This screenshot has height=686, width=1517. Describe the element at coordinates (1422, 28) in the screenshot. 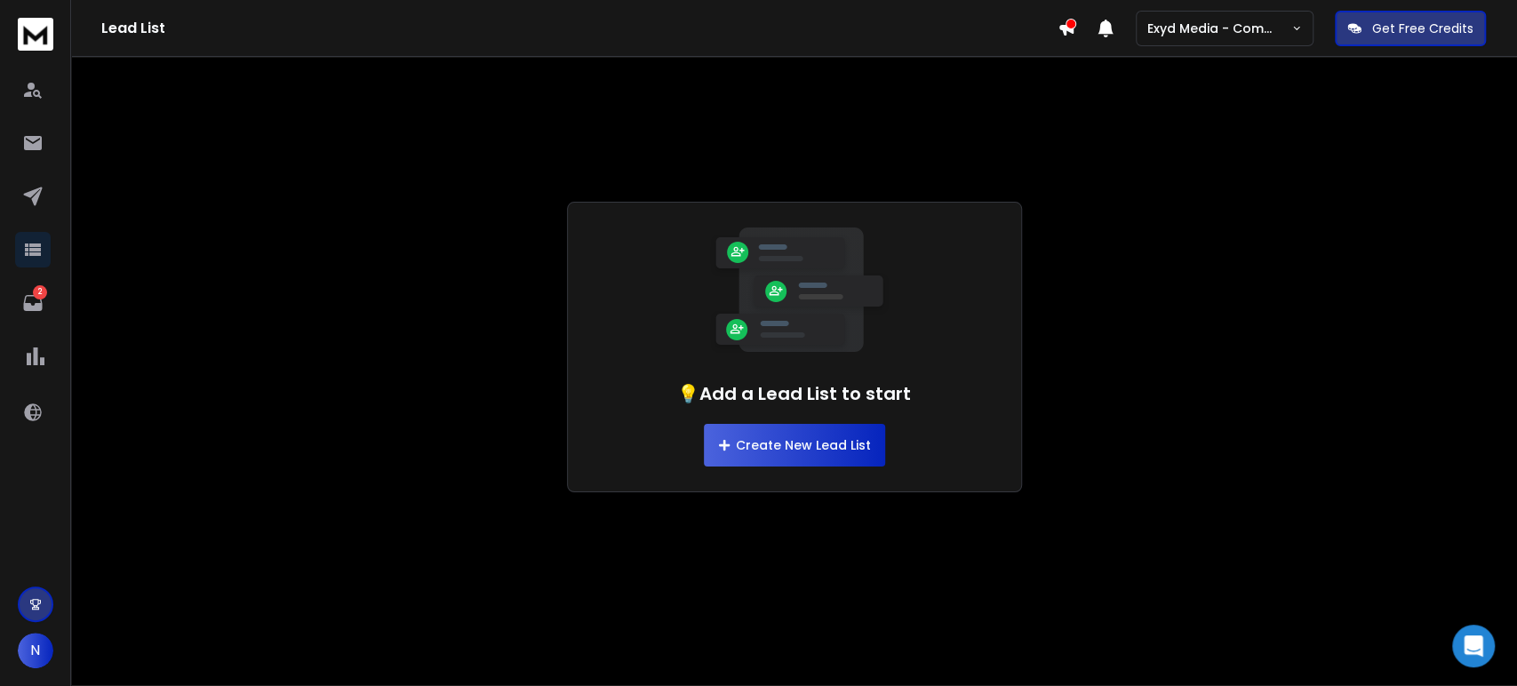

I see `p: Get Free Credits` at that location.